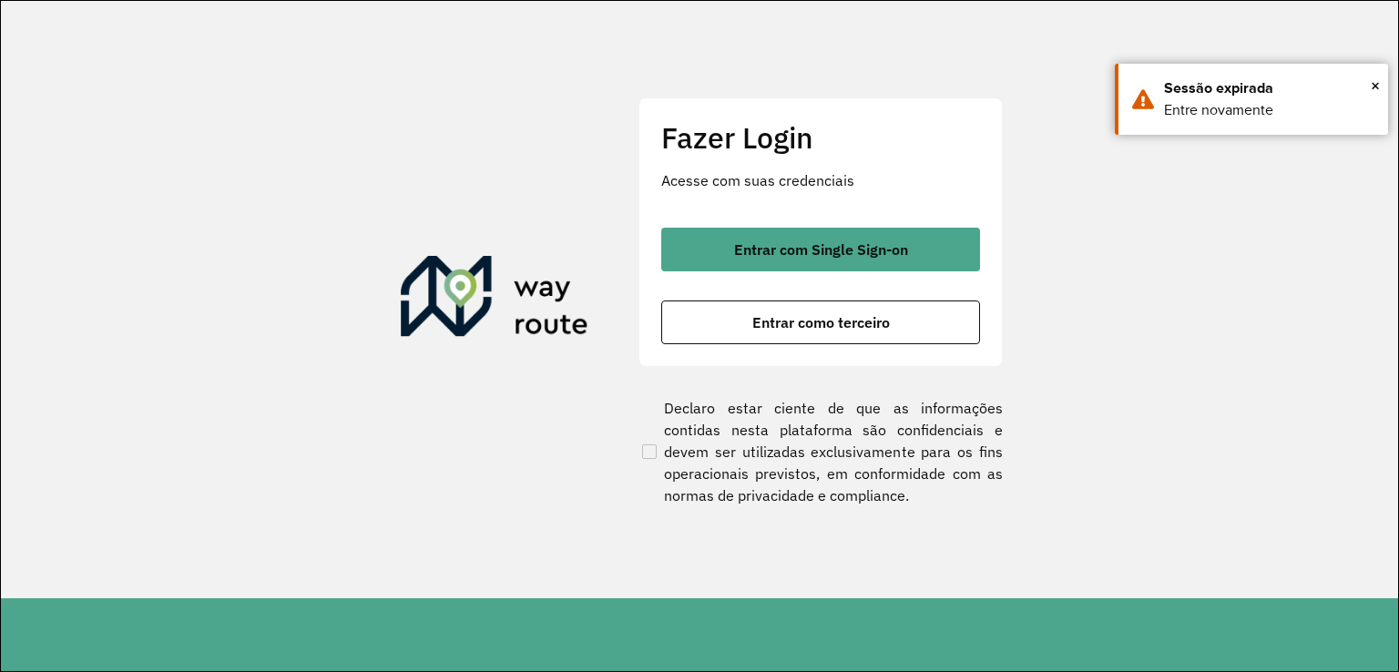 This screenshot has width=1399, height=672. What do you see at coordinates (1269, 110) in the screenshot?
I see `div: Entre novamente` at bounding box center [1269, 110].